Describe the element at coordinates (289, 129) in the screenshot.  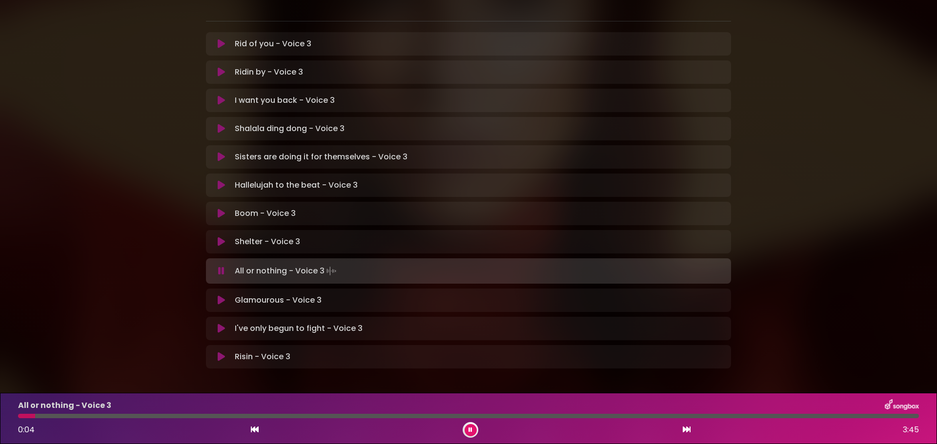
I see `p: Shalala ding dong - Voice 3` at that location.